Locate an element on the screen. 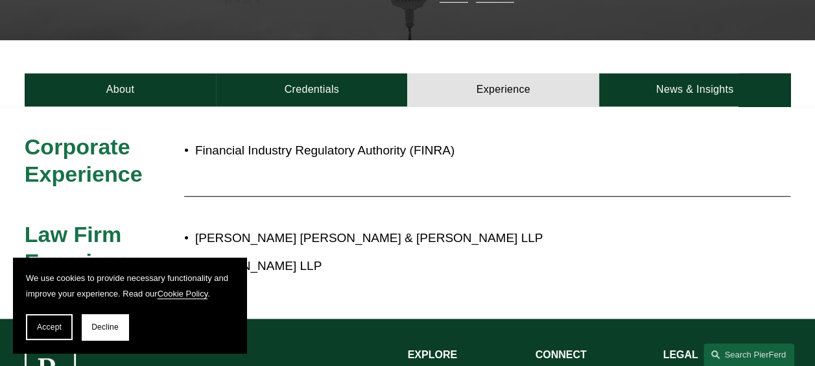 The width and height of the screenshot is (815, 366). strong: LEGAL is located at coordinates (680, 354).